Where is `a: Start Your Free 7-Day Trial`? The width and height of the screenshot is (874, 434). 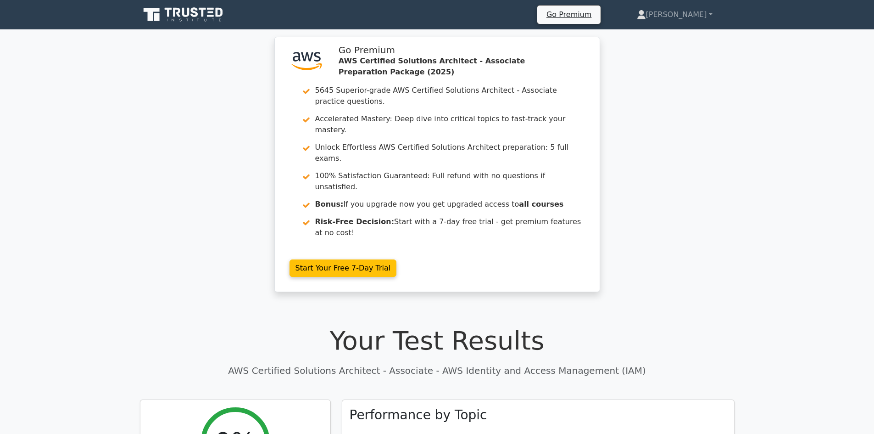 a: Start Your Free 7-Day Trial is located at coordinates (343, 268).